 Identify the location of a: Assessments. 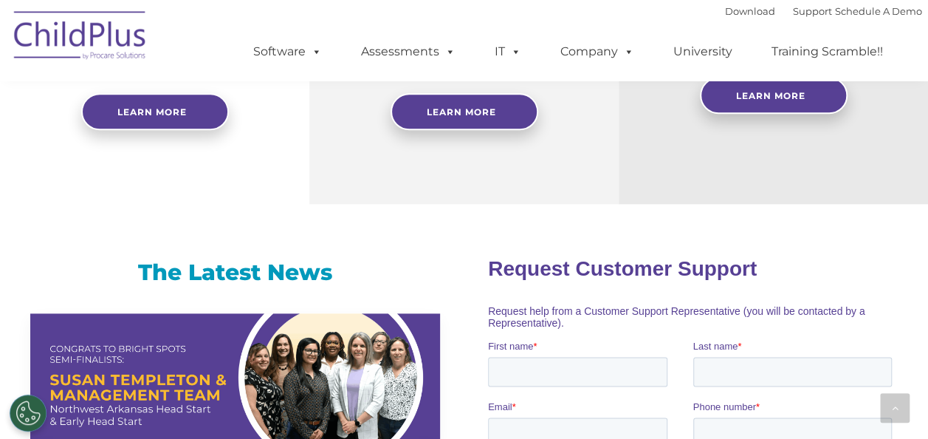
(408, 52).